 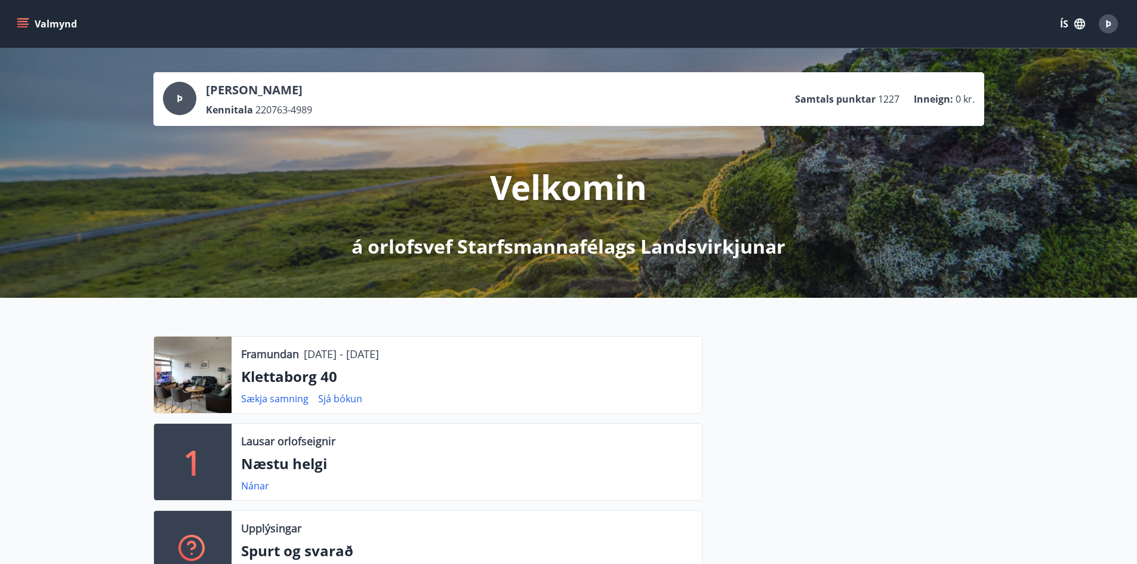 What do you see at coordinates (467, 464) in the screenshot?
I see `p: Næstu helgi` at bounding box center [467, 464].